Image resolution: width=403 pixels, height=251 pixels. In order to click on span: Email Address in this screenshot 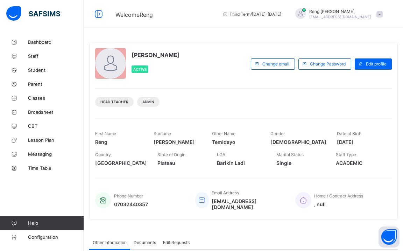, I will do `click(225, 192)`.